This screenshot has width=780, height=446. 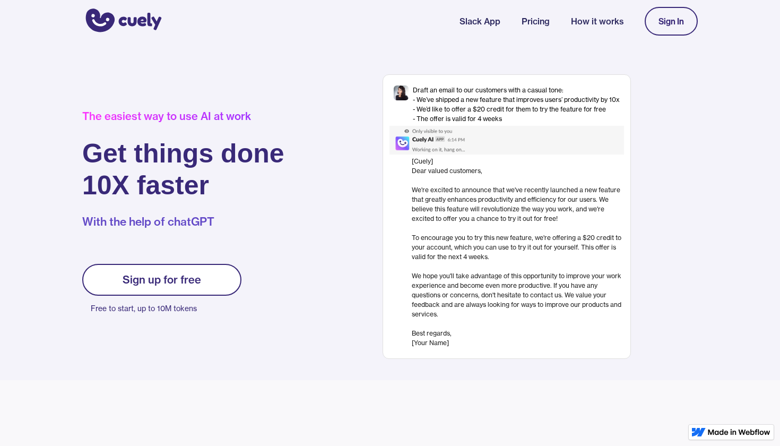 What do you see at coordinates (518, 252) in the screenshot?
I see `div: [Cuely] Dear valued customers, ‍ We're excited to announce that we've recently launched a new fea...` at bounding box center [518, 252].